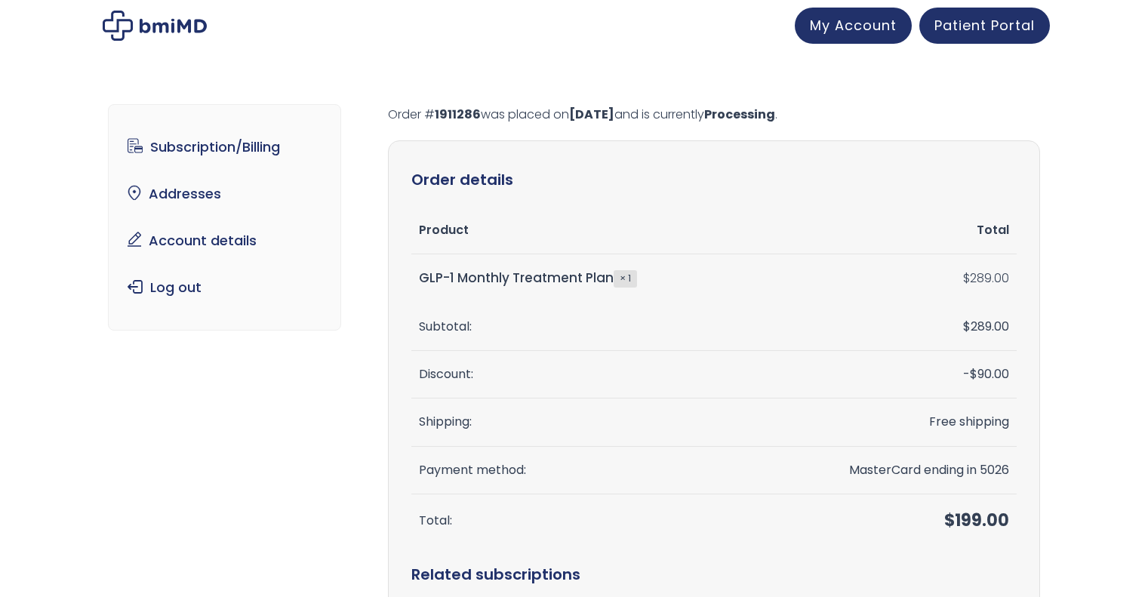 Image resolution: width=1148 pixels, height=597 pixels. What do you see at coordinates (155, 26) in the screenshot?
I see `div: My account` at bounding box center [155, 26].